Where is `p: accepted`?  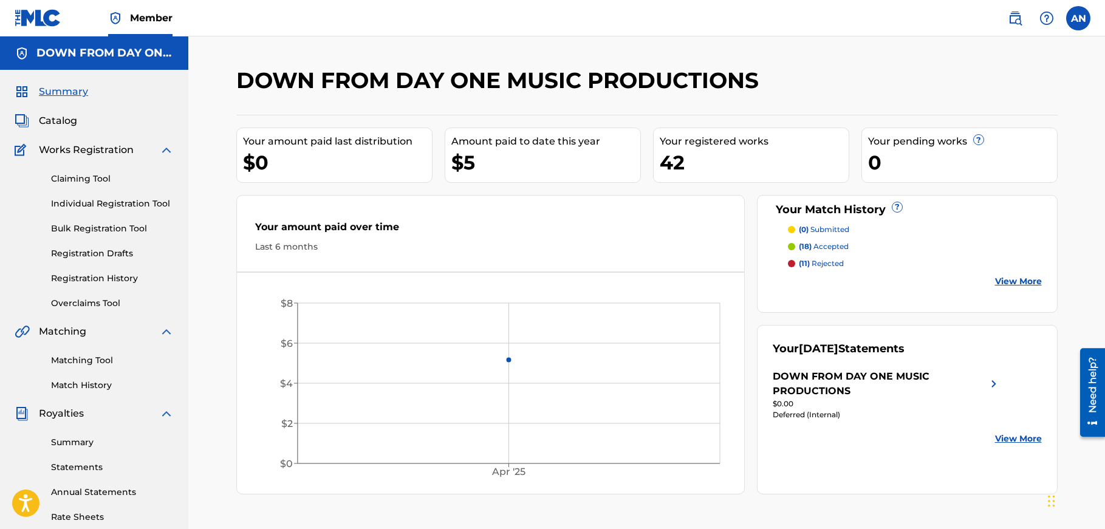 p: accepted is located at coordinates (824, 247).